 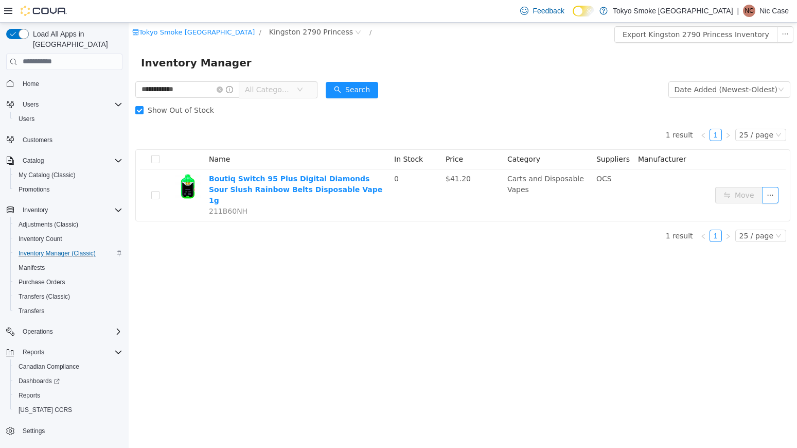 What do you see at coordinates (68, 224) in the screenshot?
I see `span: Adjustments (Classic)` at bounding box center [68, 224].